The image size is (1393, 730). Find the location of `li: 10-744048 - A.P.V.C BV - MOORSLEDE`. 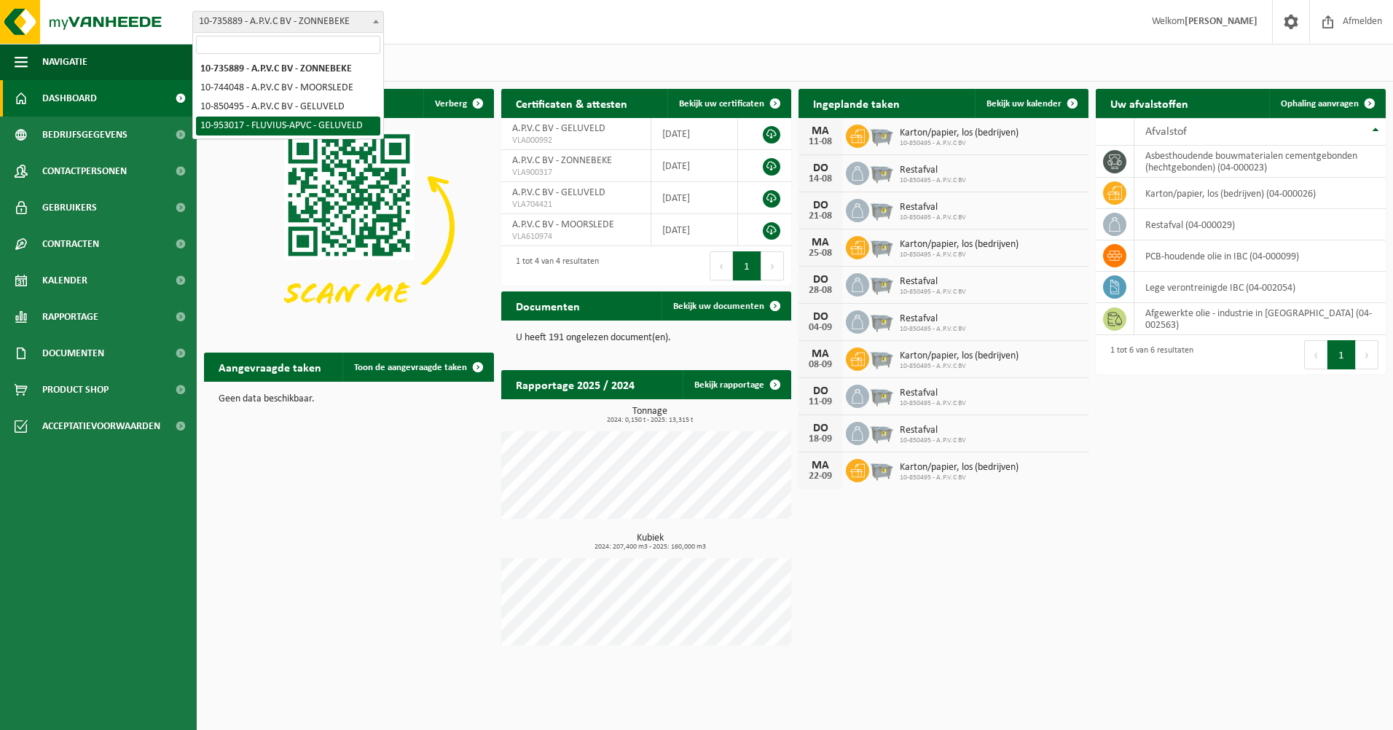

li: 10-744048 - A.P.V.C BV - MOORSLEDE is located at coordinates (288, 88).